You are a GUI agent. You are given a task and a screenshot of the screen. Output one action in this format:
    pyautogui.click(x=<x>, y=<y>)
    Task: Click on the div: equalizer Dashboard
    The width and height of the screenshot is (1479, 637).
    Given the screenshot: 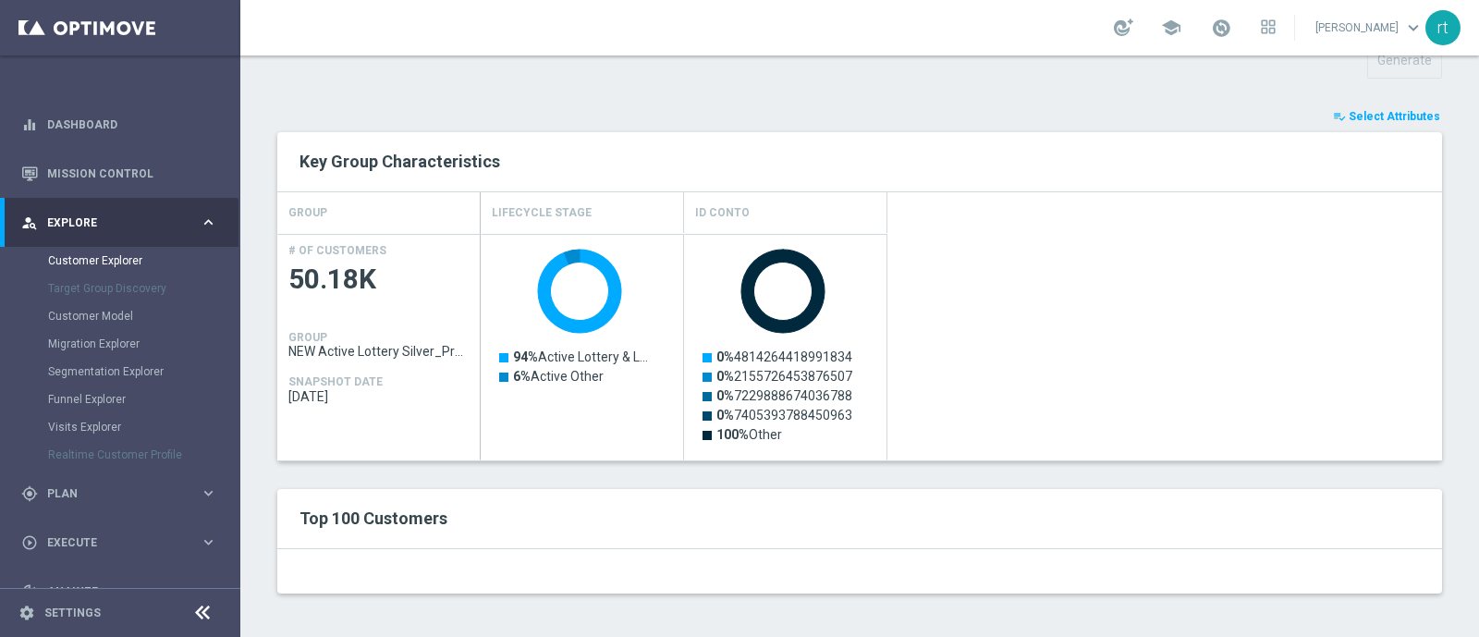 What is the action you would take?
    pyautogui.click(x=119, y=125)
    